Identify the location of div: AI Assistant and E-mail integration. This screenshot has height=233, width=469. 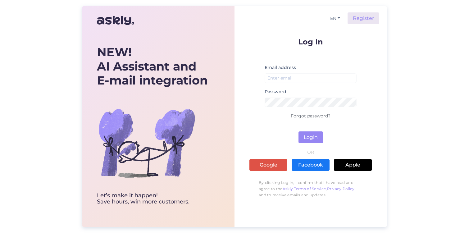
(152, 66).